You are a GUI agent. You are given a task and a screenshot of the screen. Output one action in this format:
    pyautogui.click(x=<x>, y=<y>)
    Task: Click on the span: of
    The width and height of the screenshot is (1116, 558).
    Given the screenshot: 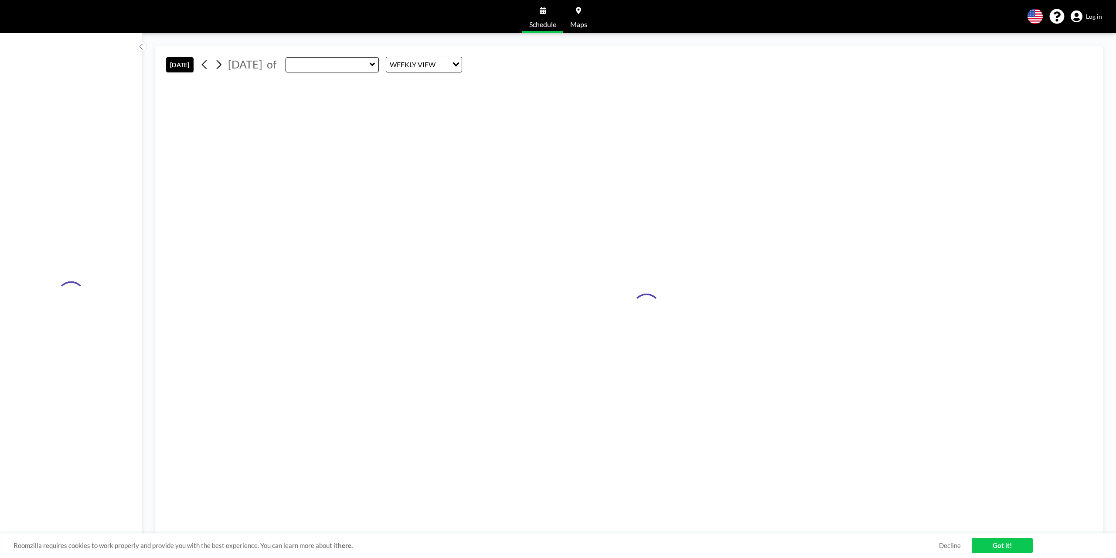 What is the action you would take?
    pyautogui.click(x=272, y=64)
    